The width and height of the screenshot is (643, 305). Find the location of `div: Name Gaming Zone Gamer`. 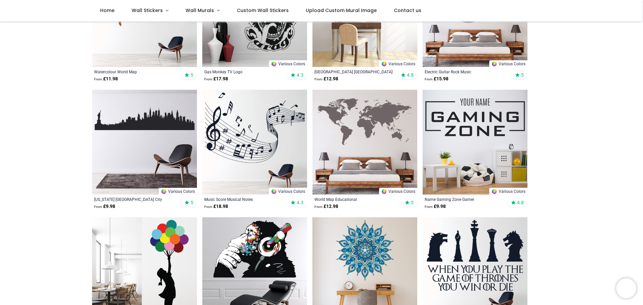

div: Name Gaming Zone Gamer is located at coordinates (465, 199).